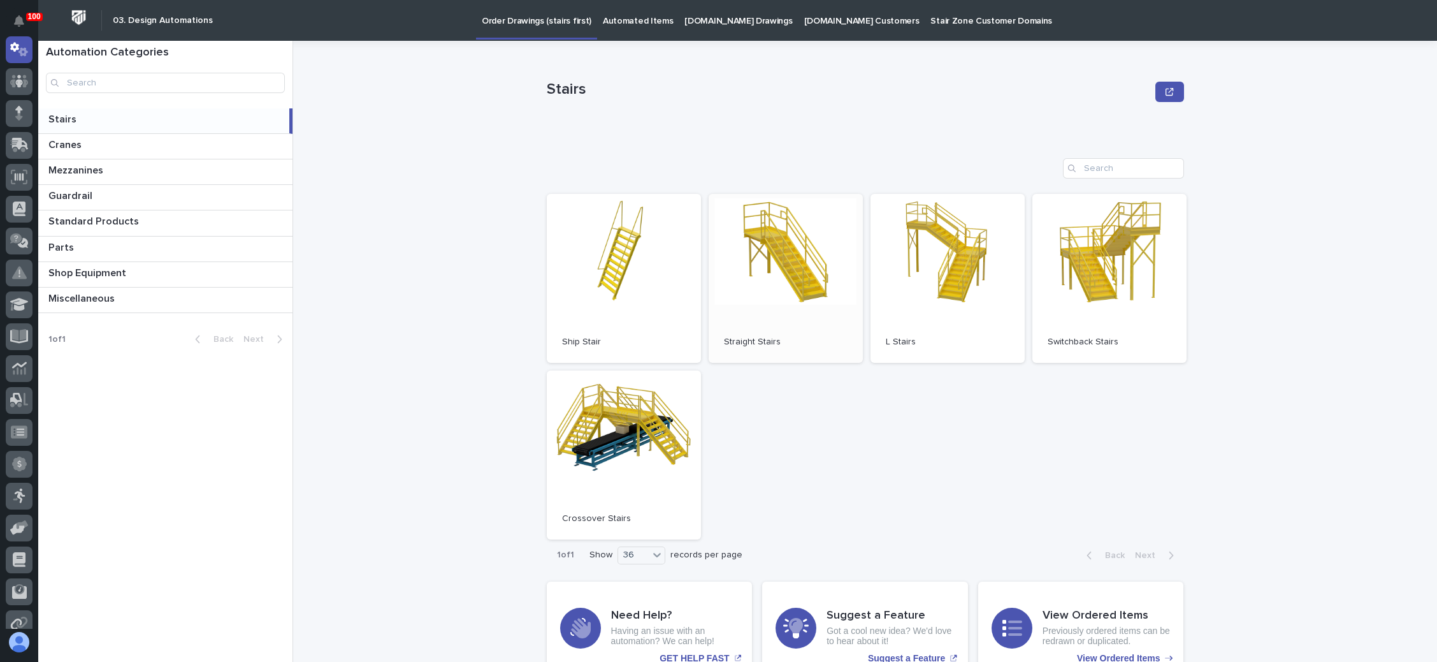 The height and width of the screenshot is (662, 1437). I want to click on a: Ship Stair, so click(624, 278).